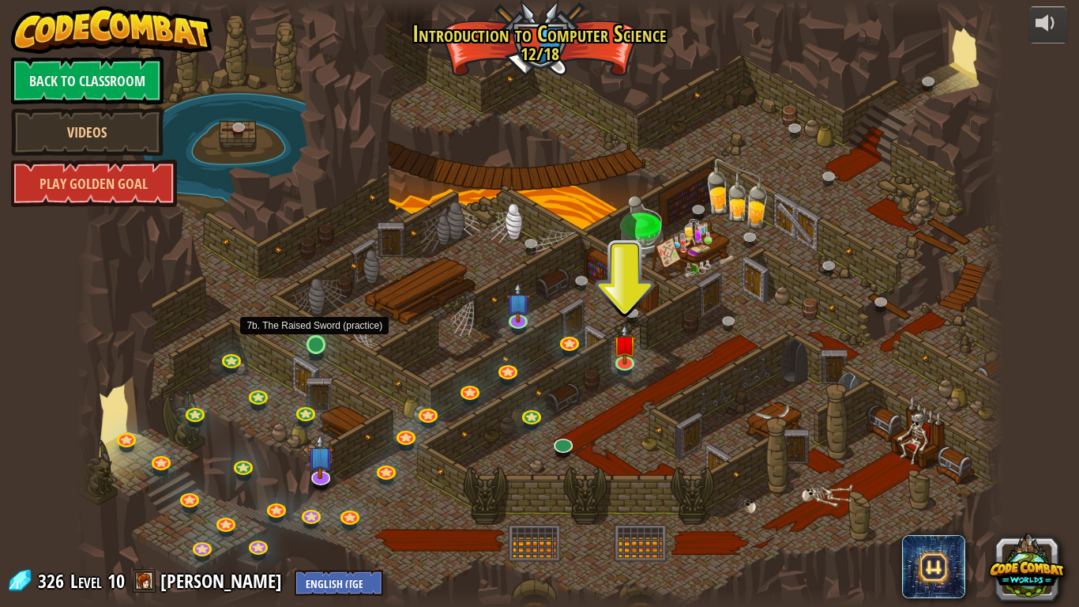  What do you see at coordinates (94, 183) in the screenshot?
I see `a: Play Golden Goal` at bounding box center [94, 183].